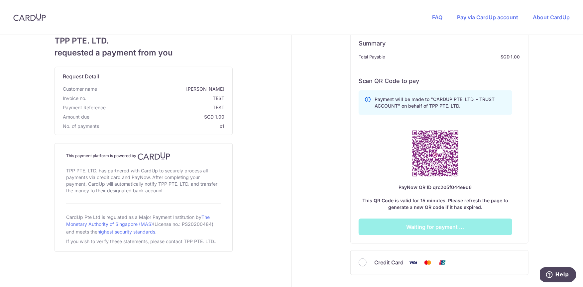 The image size is (583, 287). What do you see at coordinates (144, 41) in the screenshot?
I see `span: TPP PTE. LTD.` at bounding box center [144, 41].